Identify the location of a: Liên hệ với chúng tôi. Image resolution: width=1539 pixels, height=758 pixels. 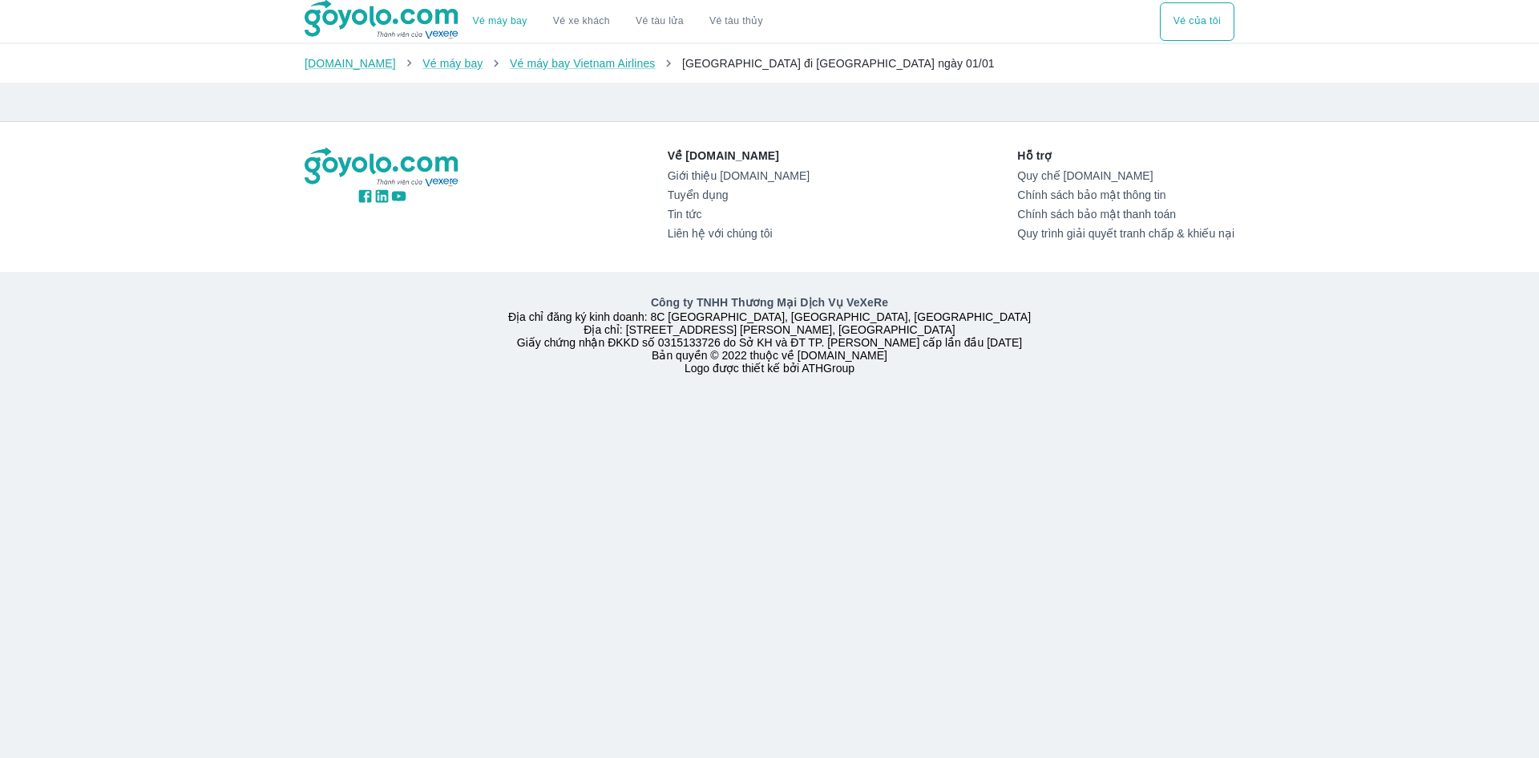
(738, 233).